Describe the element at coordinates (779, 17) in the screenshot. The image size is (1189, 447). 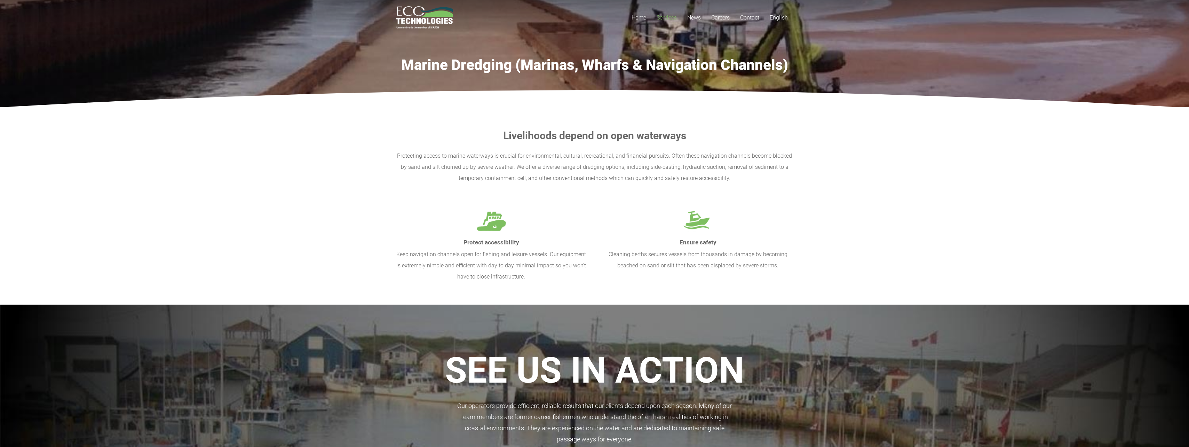
I see `span: English` at that location.